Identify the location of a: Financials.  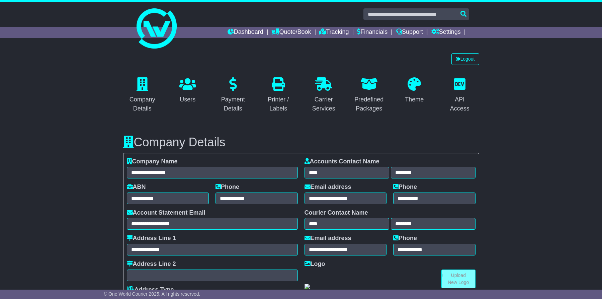
(372, 32).